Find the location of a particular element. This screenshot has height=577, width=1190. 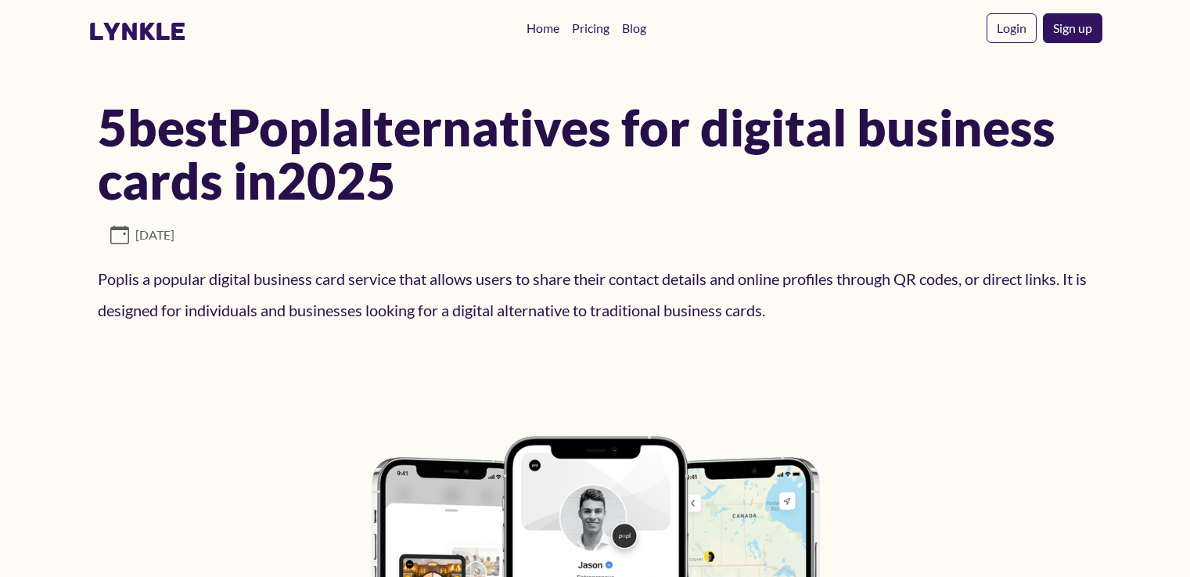

a: Sign up is located at coordinates (1073, 28).